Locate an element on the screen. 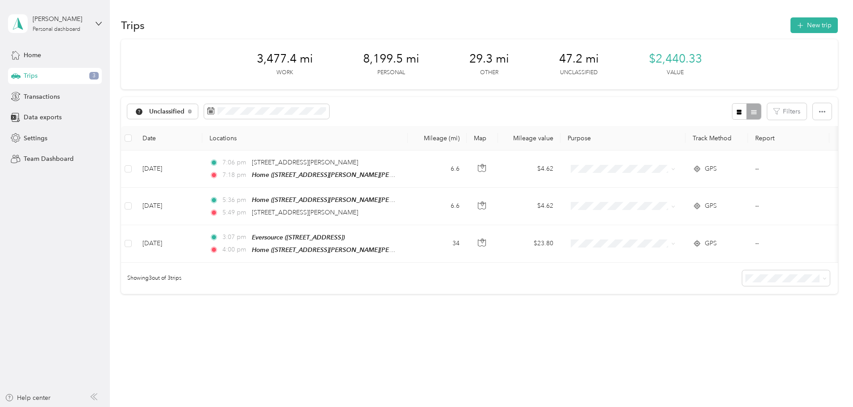  th: Mileage value is located at coordinates (529, 138).